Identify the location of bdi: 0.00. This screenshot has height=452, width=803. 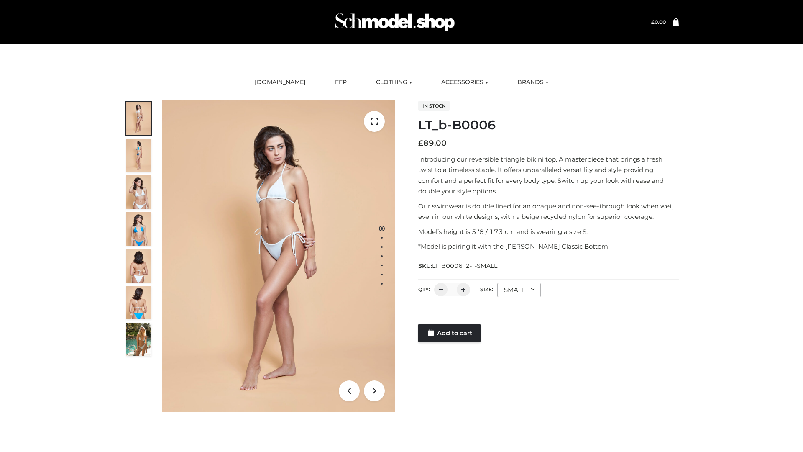
(658, 22).